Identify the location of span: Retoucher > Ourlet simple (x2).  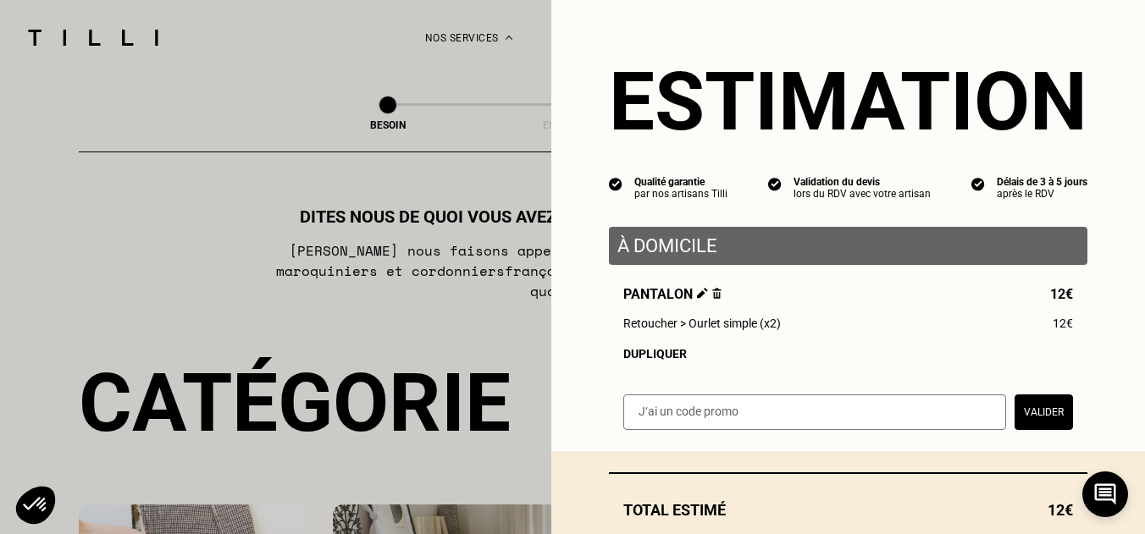
(702, 324).